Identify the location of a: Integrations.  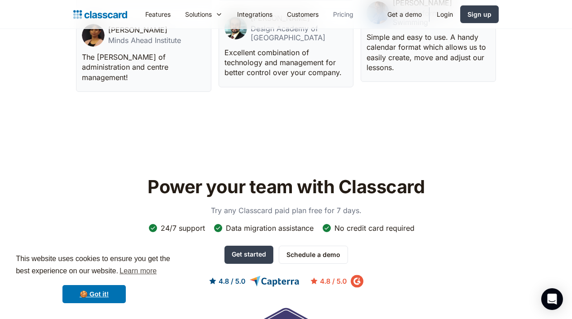
(255, 14).